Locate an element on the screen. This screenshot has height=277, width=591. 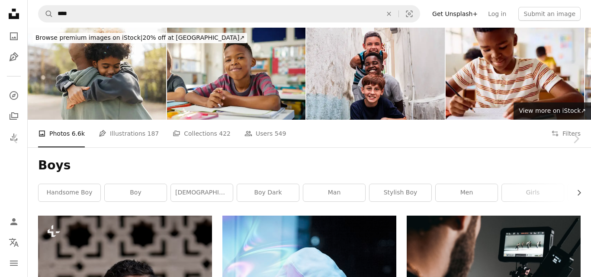
button: scroll list to the right is located at coordinates (576, 193).